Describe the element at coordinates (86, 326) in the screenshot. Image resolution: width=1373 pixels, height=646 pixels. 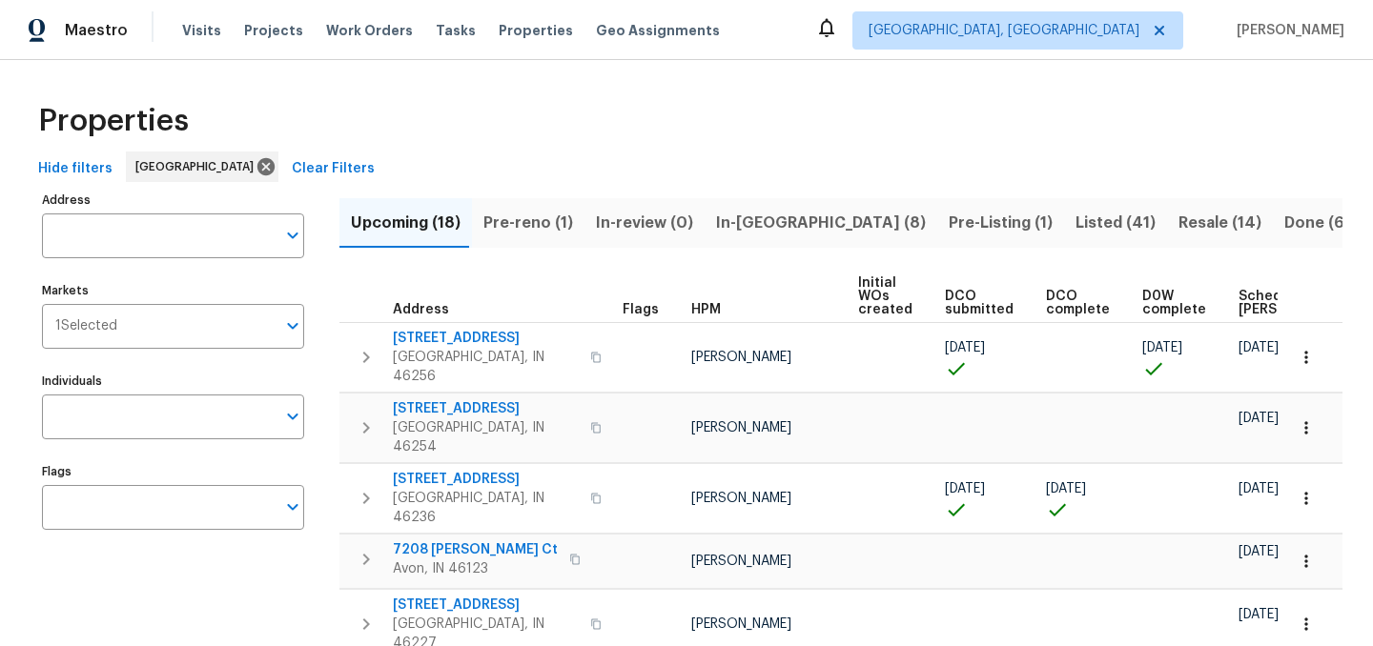
I see `span: 1 Selected` at that location.